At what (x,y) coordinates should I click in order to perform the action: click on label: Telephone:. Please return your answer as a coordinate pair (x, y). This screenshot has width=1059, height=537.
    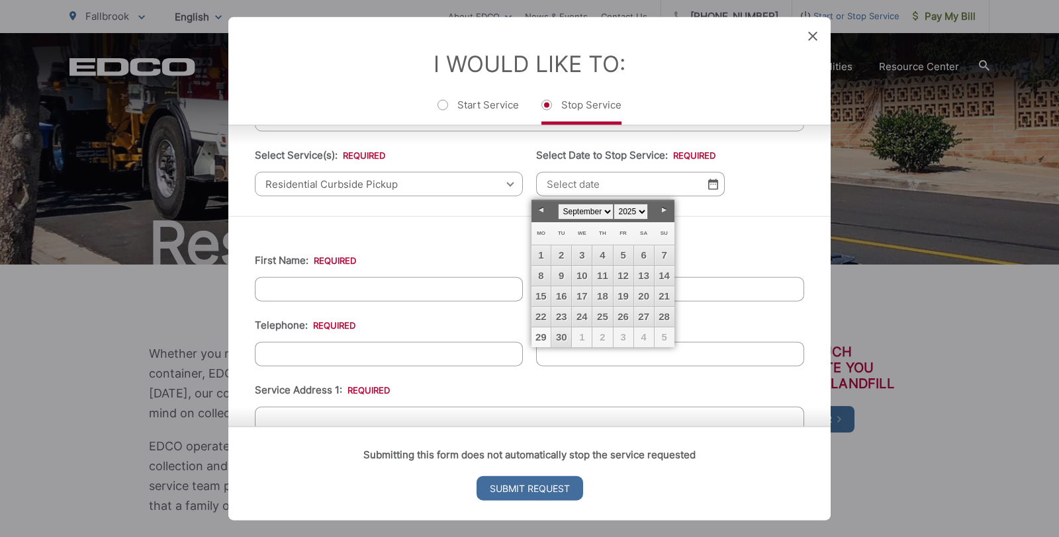
    Looking at the image, I should click on (305, 326).